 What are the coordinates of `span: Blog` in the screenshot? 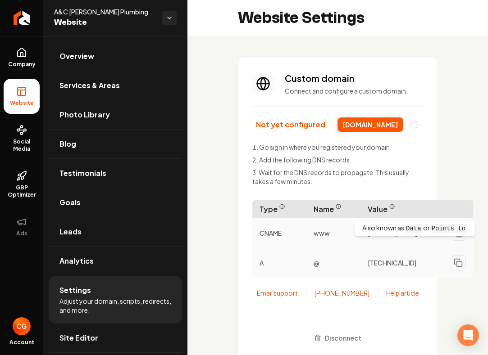 It's located at (68, 144).